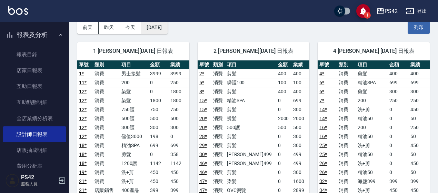  Describe the element at coordinates (158, 118) in the screenshot. I see `td: 500` at that location.